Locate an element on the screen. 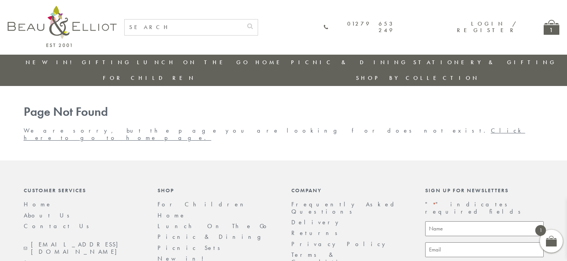 The height and width of the screenshot is (261, 567). span: 1 is located at coordinates (541, 231).